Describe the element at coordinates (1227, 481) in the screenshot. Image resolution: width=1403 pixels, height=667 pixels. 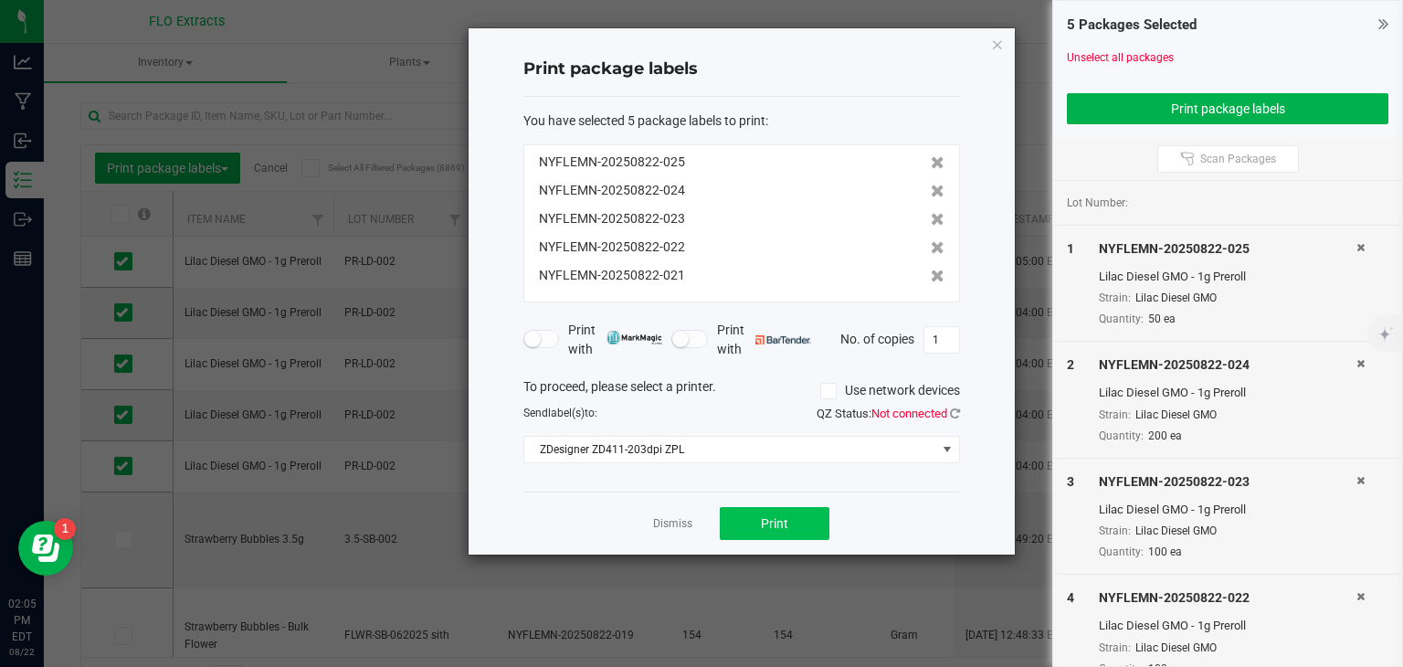
I see `div: NYFLEMN-20250822-023` at that location.